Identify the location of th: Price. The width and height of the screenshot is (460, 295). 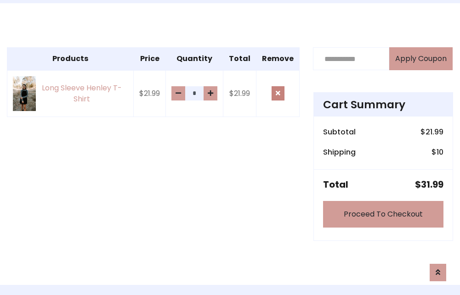
(150, 59).